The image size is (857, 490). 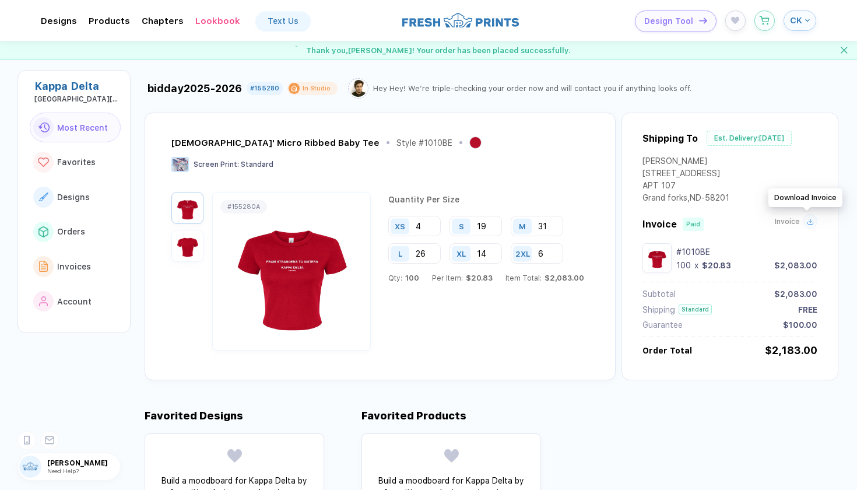 I want to click on span: Orders, so click(x=71, y=231).